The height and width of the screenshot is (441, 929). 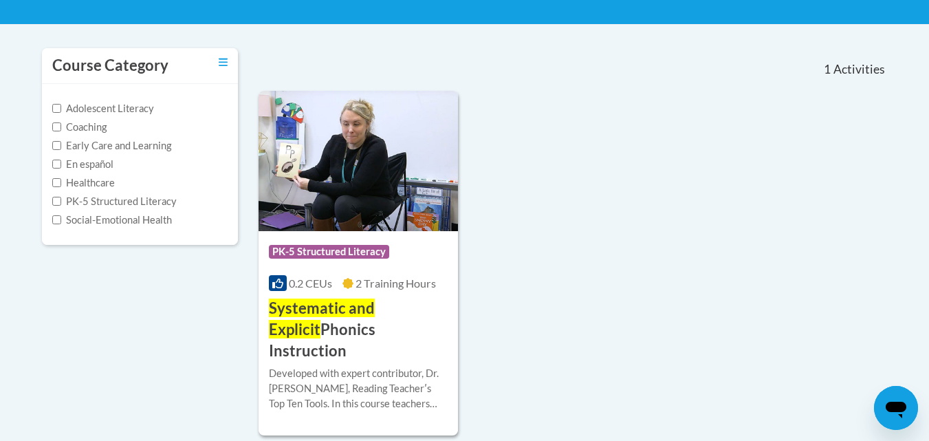 I want to click on img: Course Logo, so click(x=358, y=161).